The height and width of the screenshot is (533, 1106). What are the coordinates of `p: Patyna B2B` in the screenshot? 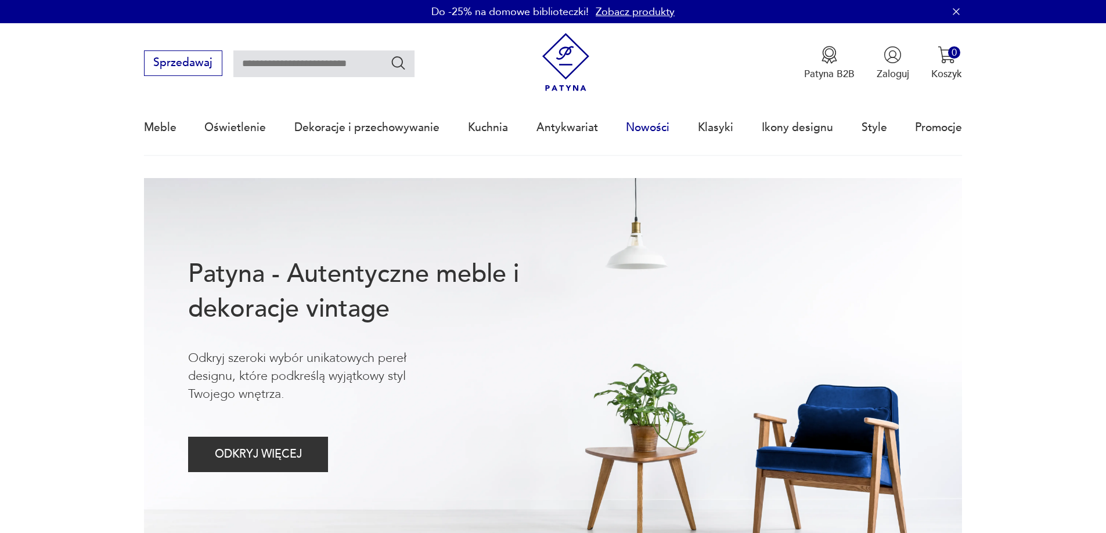 It's located at (829, 74).